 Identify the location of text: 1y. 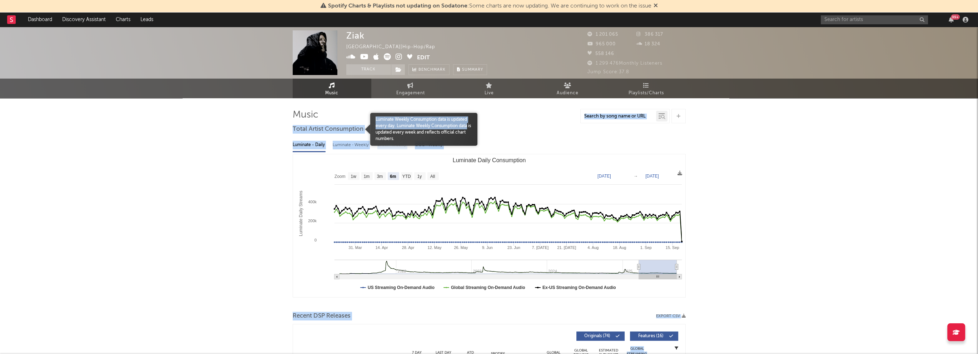
(419, 177).